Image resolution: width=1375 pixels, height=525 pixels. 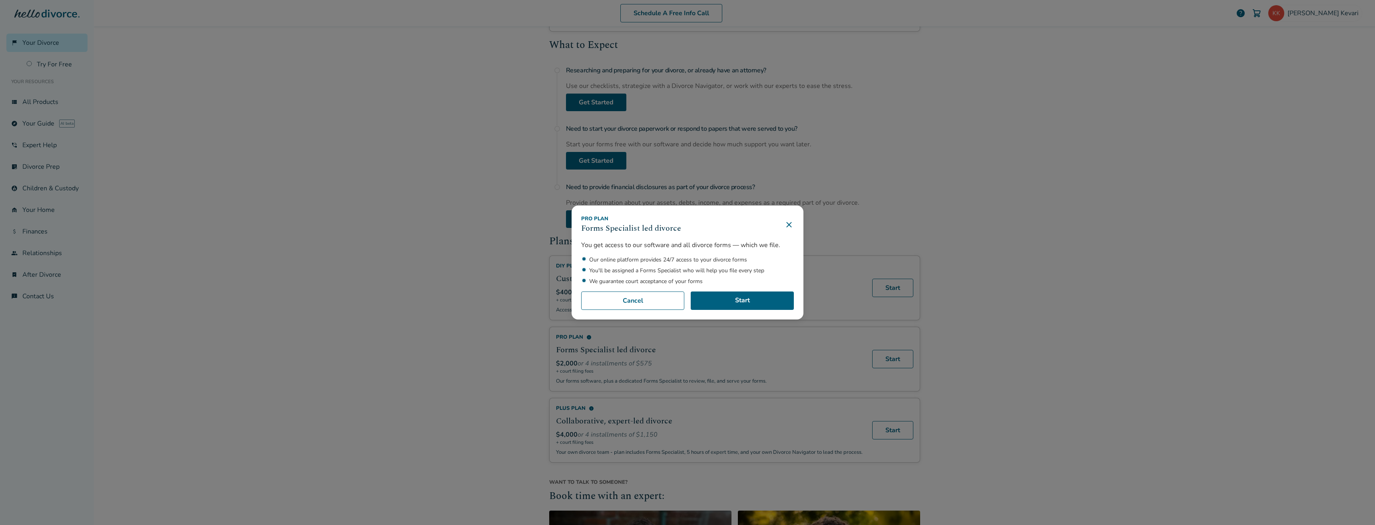 What do you see at coordinates (633, 301) in the screenshot?
I see `button: Cancel` at bounding box center [633, 301].